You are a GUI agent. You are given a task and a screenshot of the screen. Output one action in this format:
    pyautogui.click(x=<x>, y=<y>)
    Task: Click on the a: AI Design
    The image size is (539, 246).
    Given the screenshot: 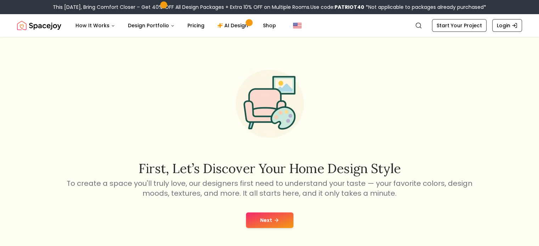 What is the action you would take?
    pyautogui.click(x=234, y=26)
    